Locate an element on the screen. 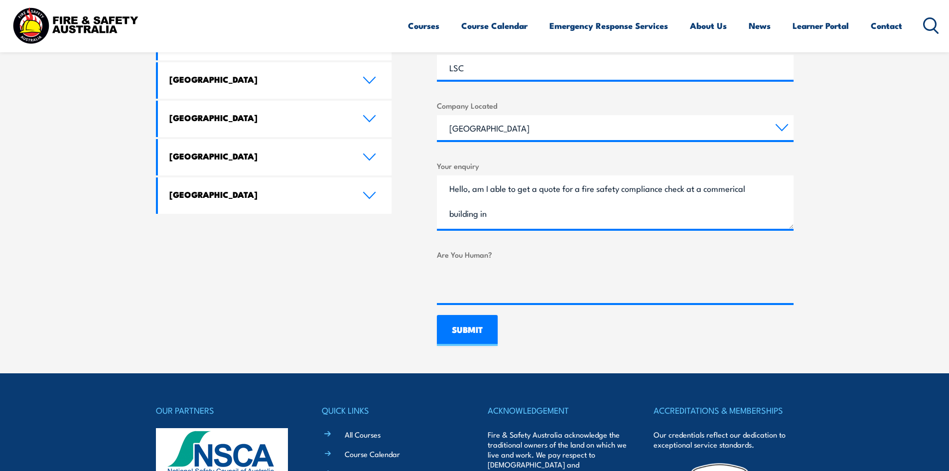  input: SUBMIT is located at coordinates (467, 330).